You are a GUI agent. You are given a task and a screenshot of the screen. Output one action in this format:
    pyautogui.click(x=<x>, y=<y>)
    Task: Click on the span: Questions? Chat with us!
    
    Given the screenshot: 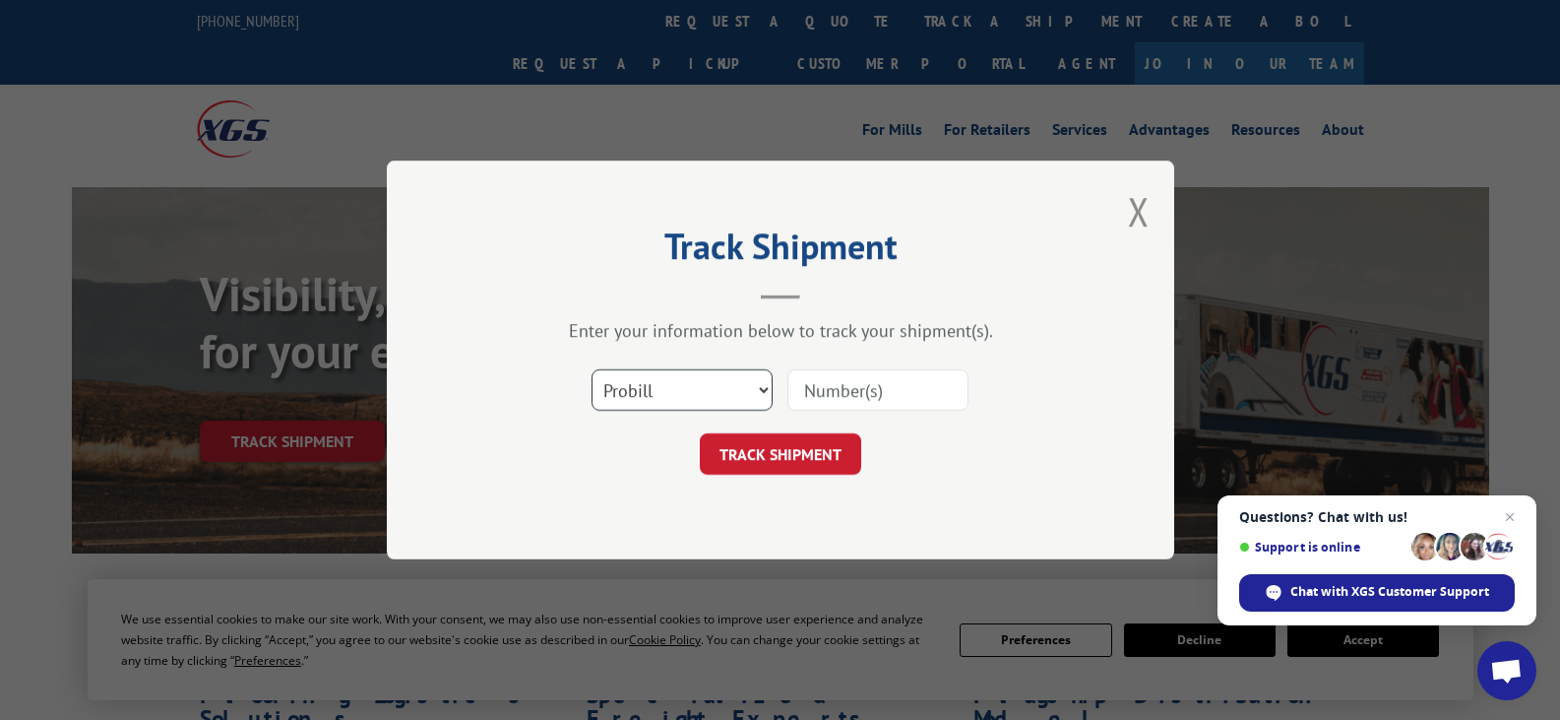 What is the action you would take?
    pyautogui.click(x=1377, y=517)
    